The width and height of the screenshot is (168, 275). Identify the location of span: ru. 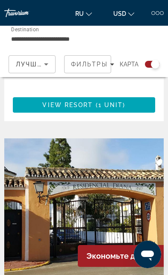
(80, 14).